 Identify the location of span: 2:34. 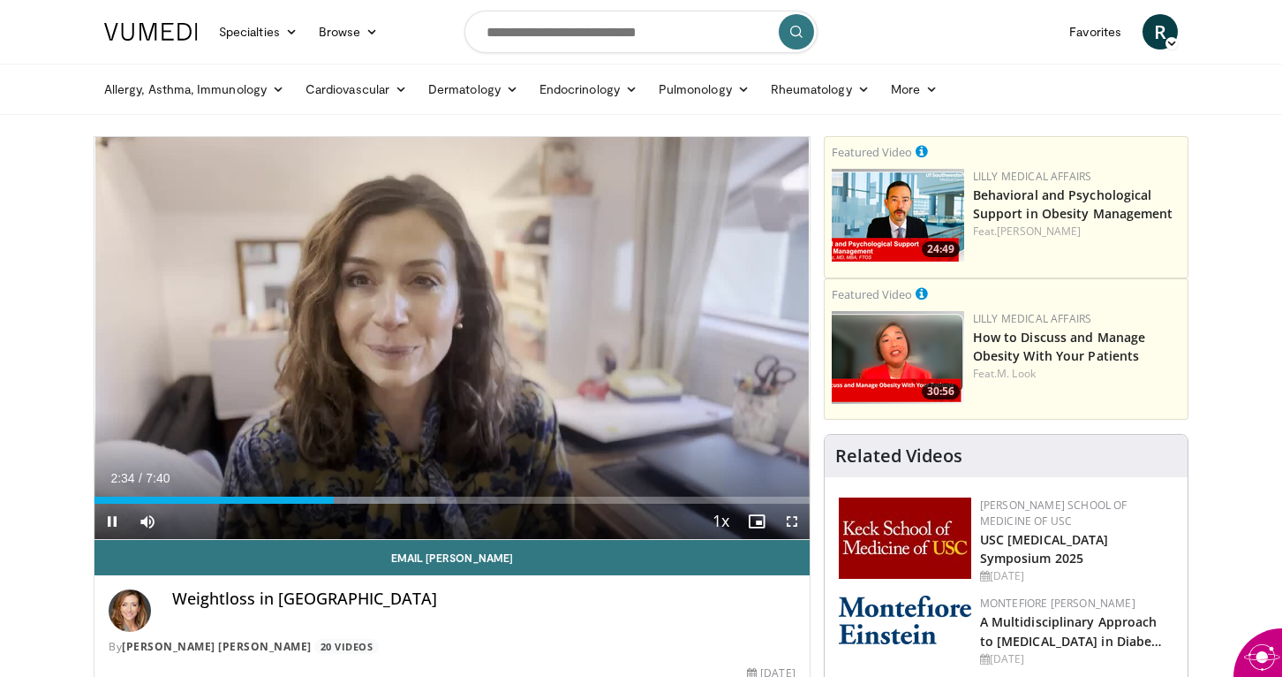
(122, 478).